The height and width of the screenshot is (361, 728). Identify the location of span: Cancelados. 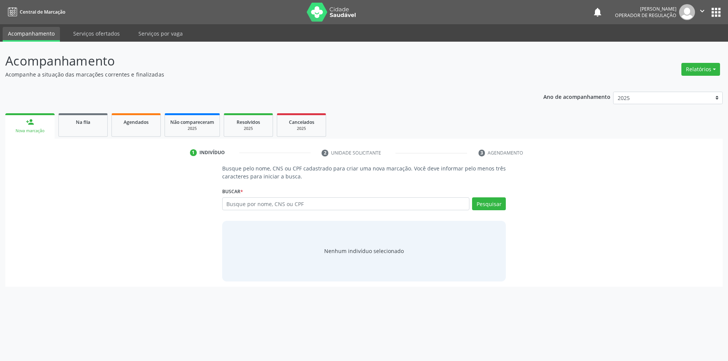
(301, 122).